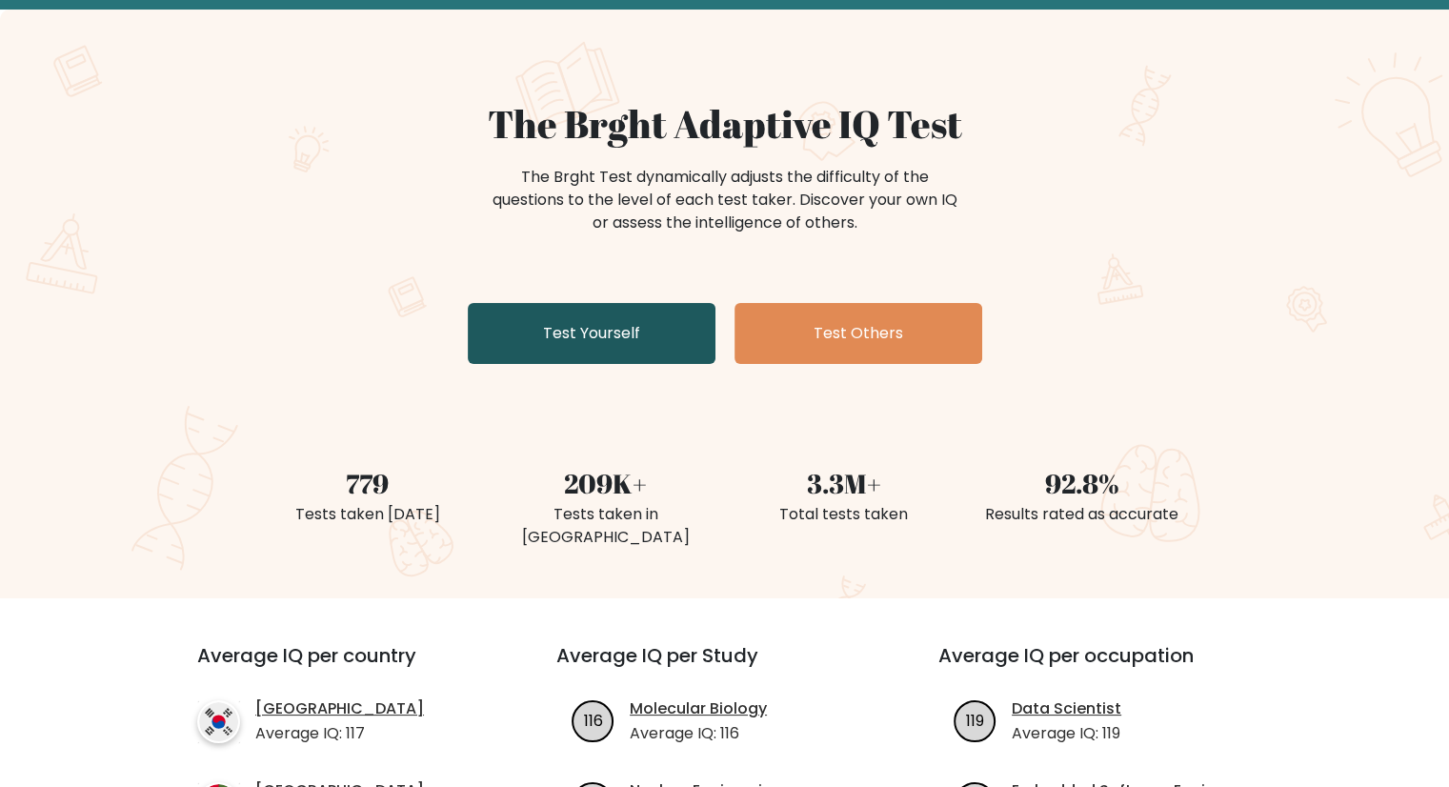  What do you see at coordinates (1066, 709) in the screenshot?
I see `a: Data Scientist` at bounding box center [1066, 709].